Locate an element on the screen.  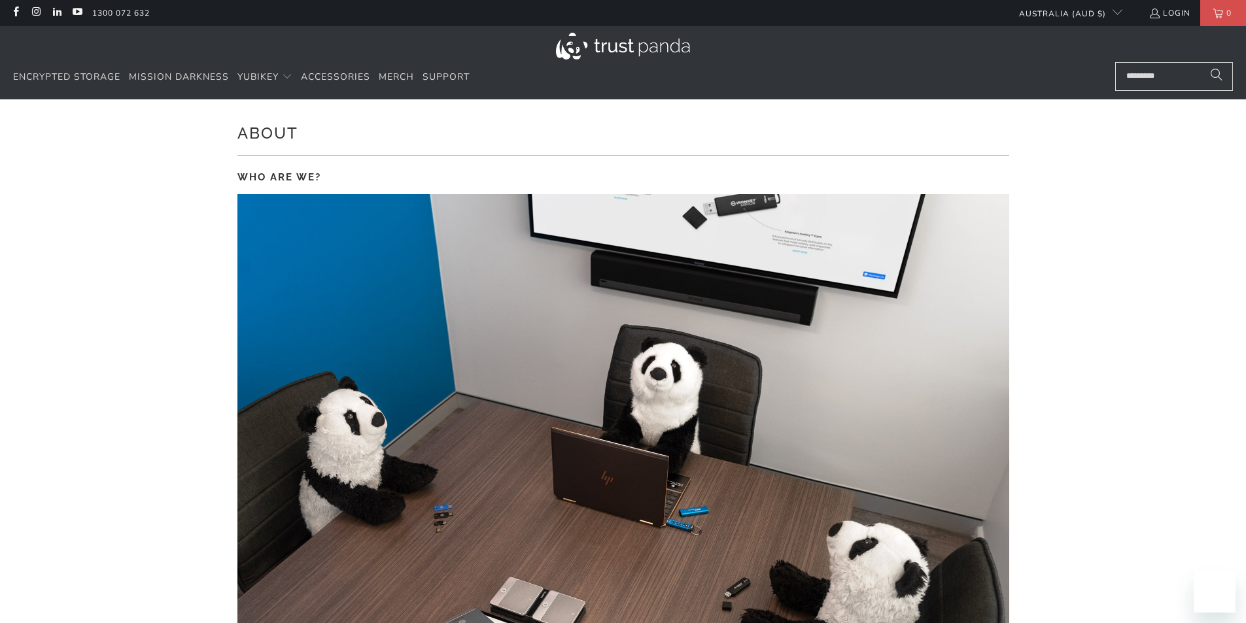
span: Mission Darkness is located at coordinates (179, 77).